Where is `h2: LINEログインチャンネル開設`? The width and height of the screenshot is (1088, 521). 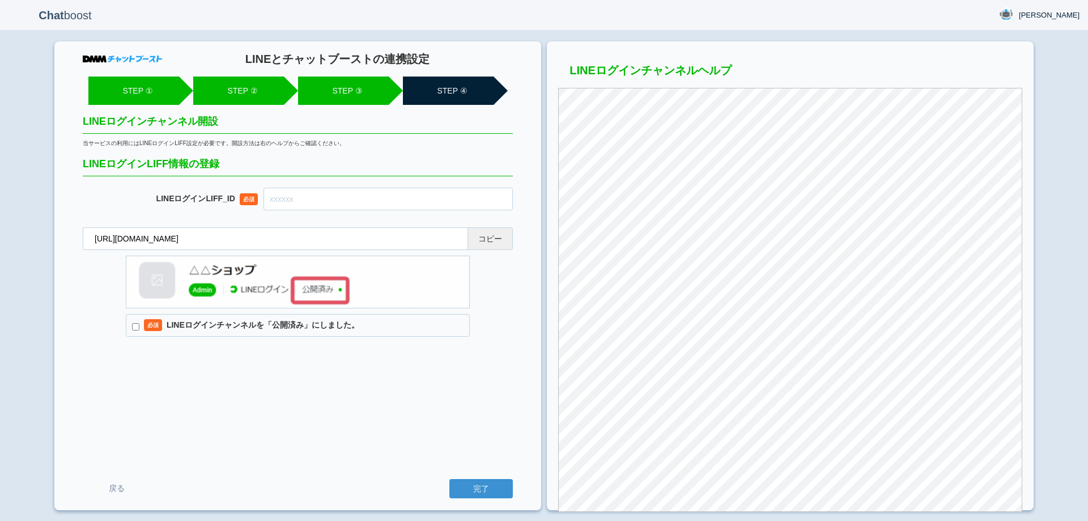 h2: LINEログインチャンネル開設 is located at coordinates (297, 125).